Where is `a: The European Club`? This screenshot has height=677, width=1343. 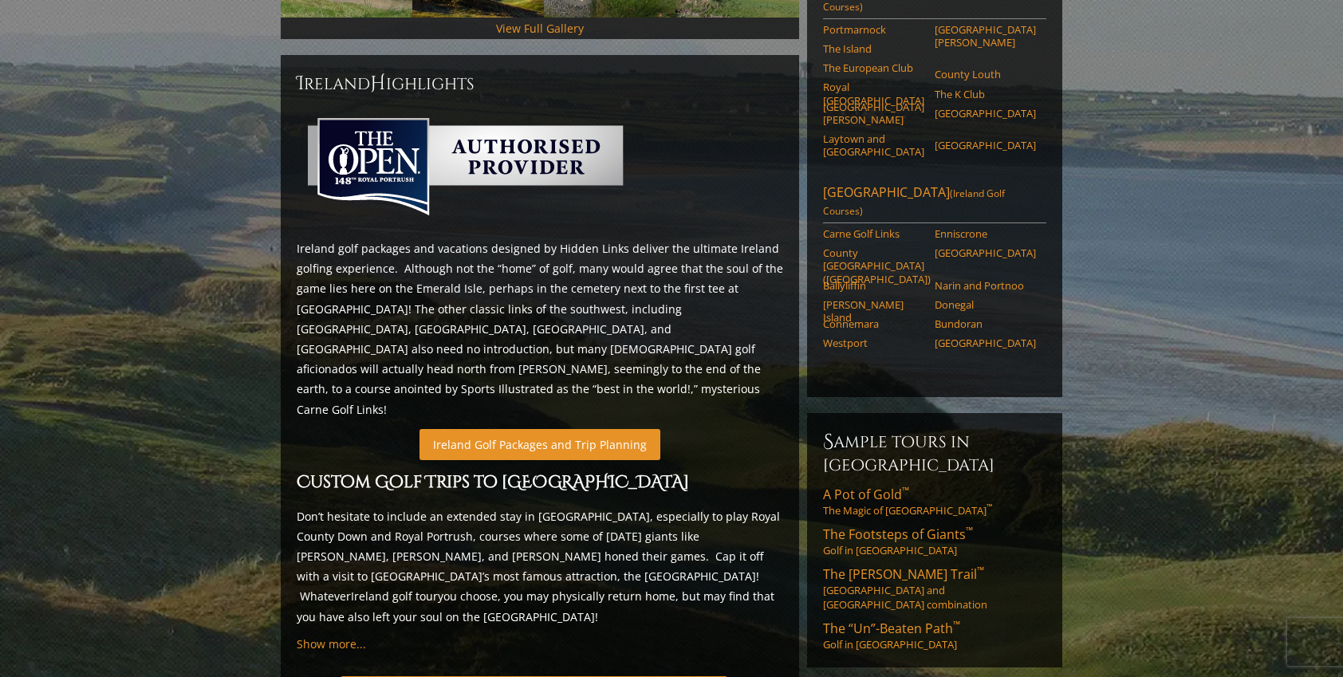
a: The European Club is located at coordinates (873, 68).